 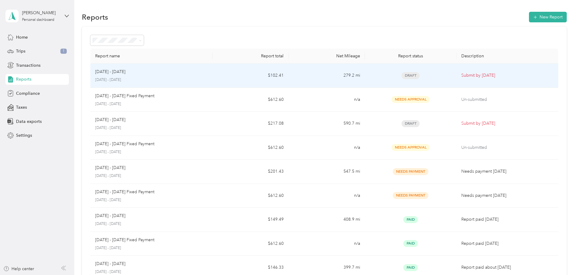 What do you see at coordinates (19, 269) in the screenshot?
I see `div: Help center` at bounding box center [19, 269].